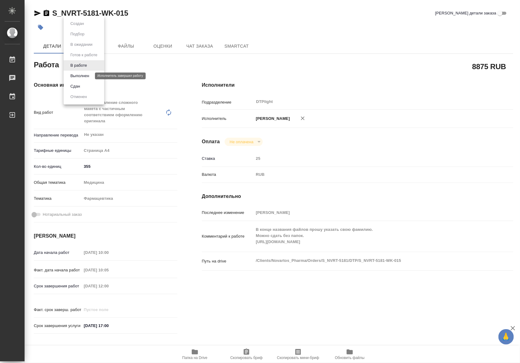  Describe the element at coordinates (77, 34) in the screenshot. I see `button: Подбор` at that location.